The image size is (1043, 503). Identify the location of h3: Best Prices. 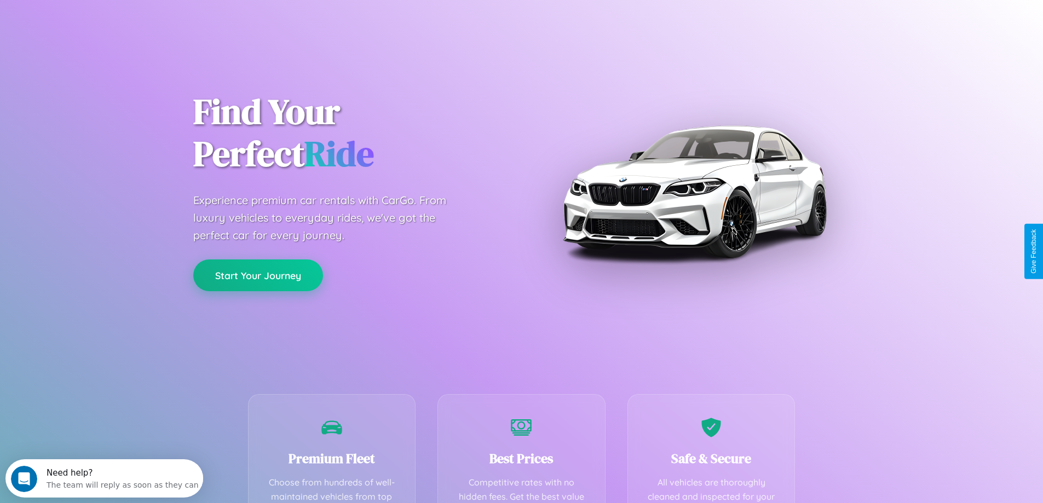
(521, 458).